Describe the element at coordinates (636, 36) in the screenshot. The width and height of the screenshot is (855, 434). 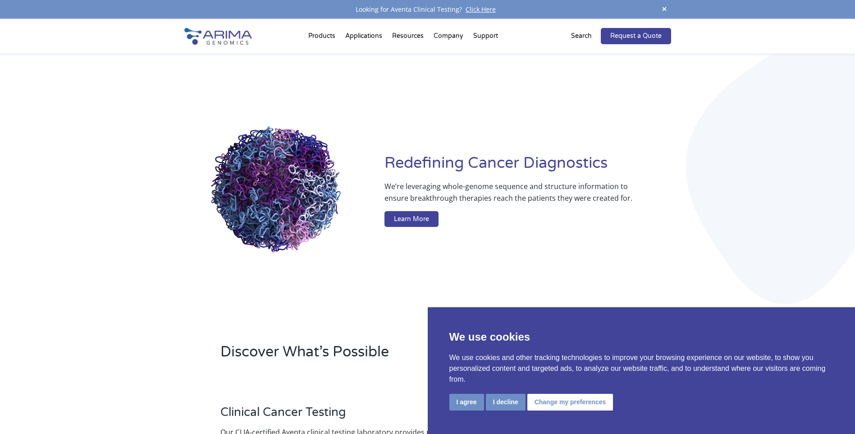
I see `a: Request a Quote` at that location.